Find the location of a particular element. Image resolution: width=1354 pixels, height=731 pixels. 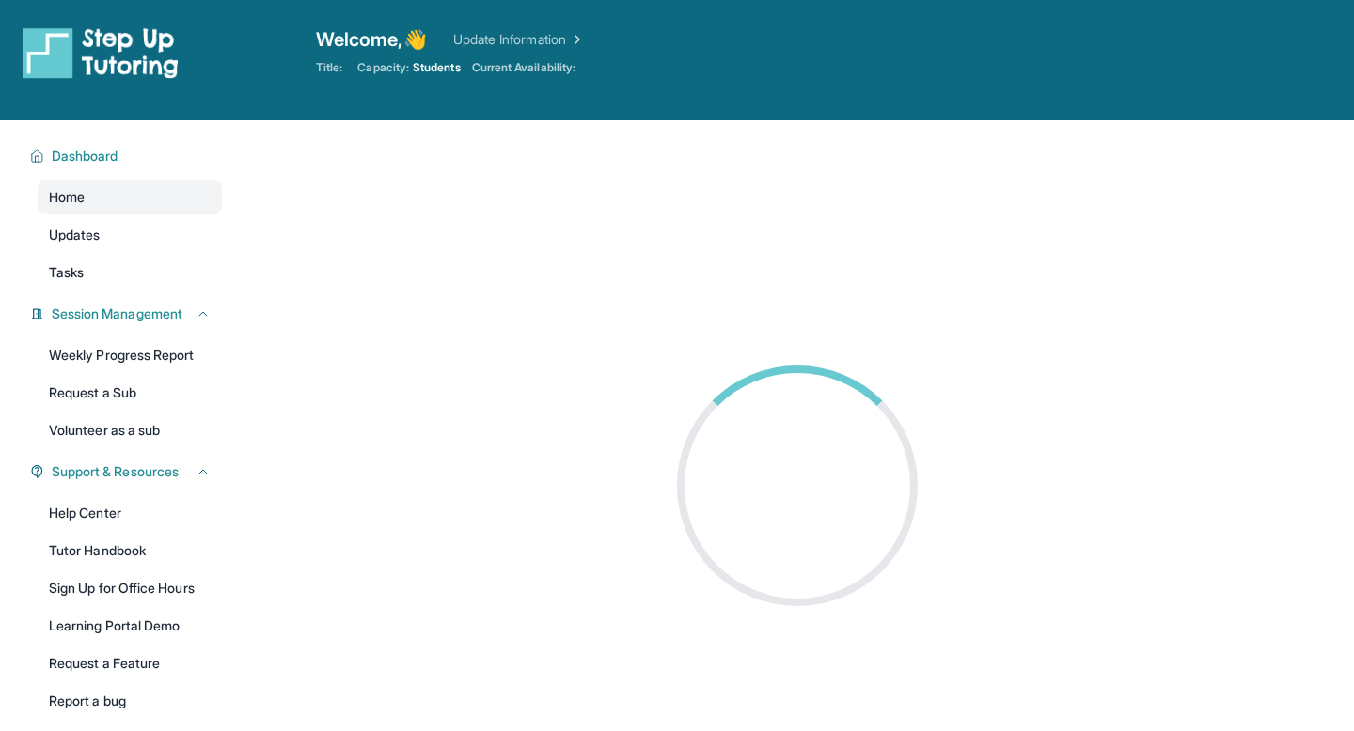

img: Chevron Right is located at coordinates (575, 39).